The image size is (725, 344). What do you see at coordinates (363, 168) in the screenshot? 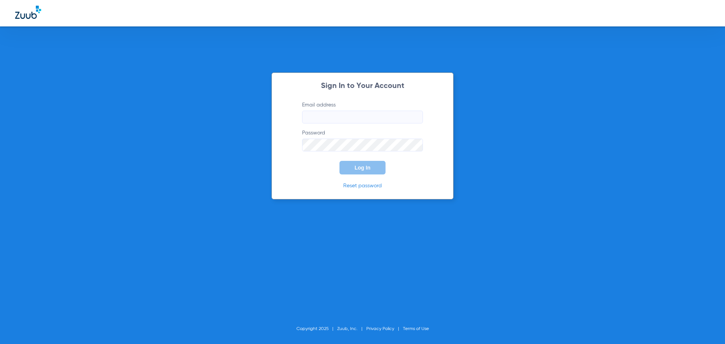
I see `span: Log In` at bounding box center [363, 168].